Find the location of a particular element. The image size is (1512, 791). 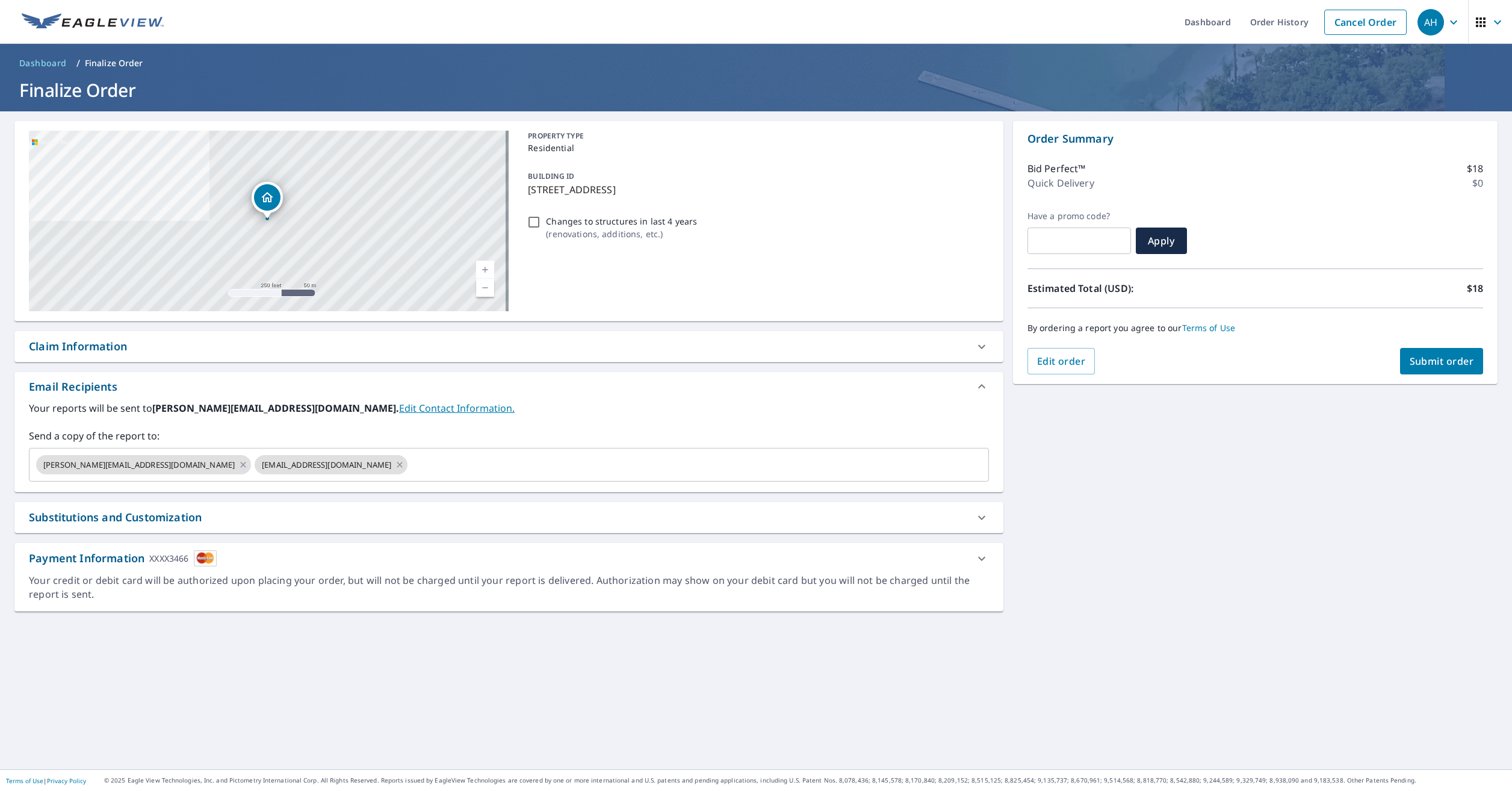

p: Quick Delivery is located at coordinates (1060, 183).